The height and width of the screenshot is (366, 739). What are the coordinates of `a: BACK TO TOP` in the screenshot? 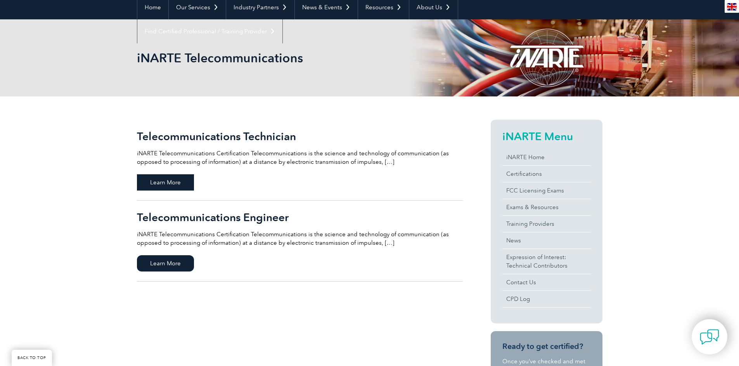 It's located at (32, 358).